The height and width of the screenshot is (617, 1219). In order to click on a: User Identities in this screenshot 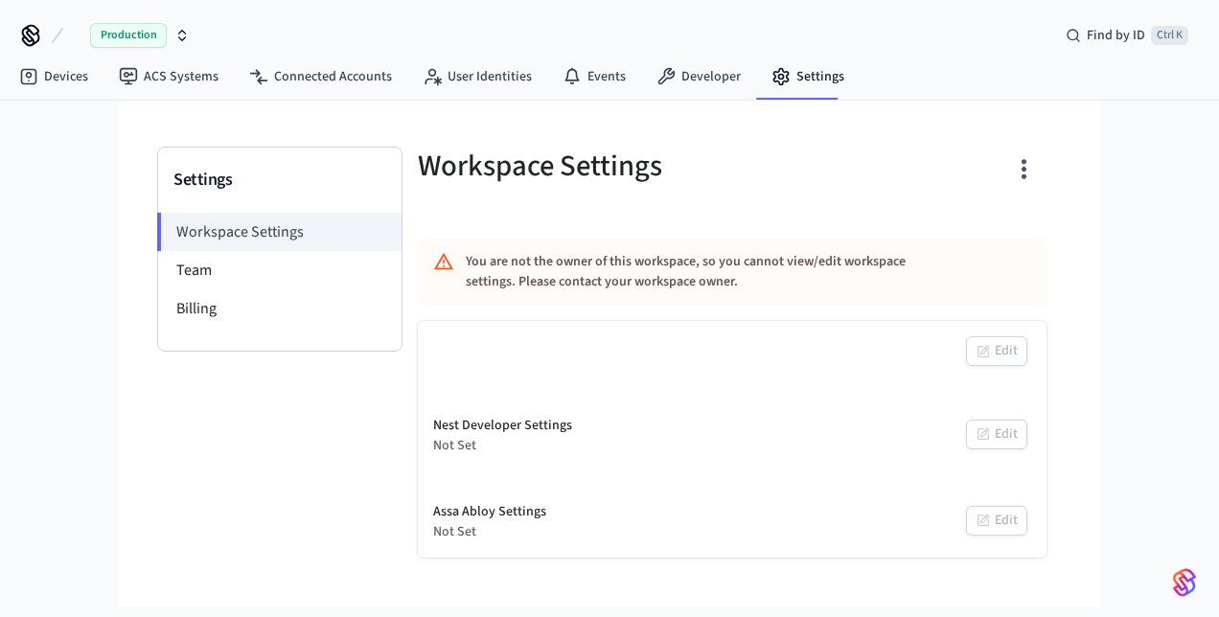, I will do `click(477, 77)`.